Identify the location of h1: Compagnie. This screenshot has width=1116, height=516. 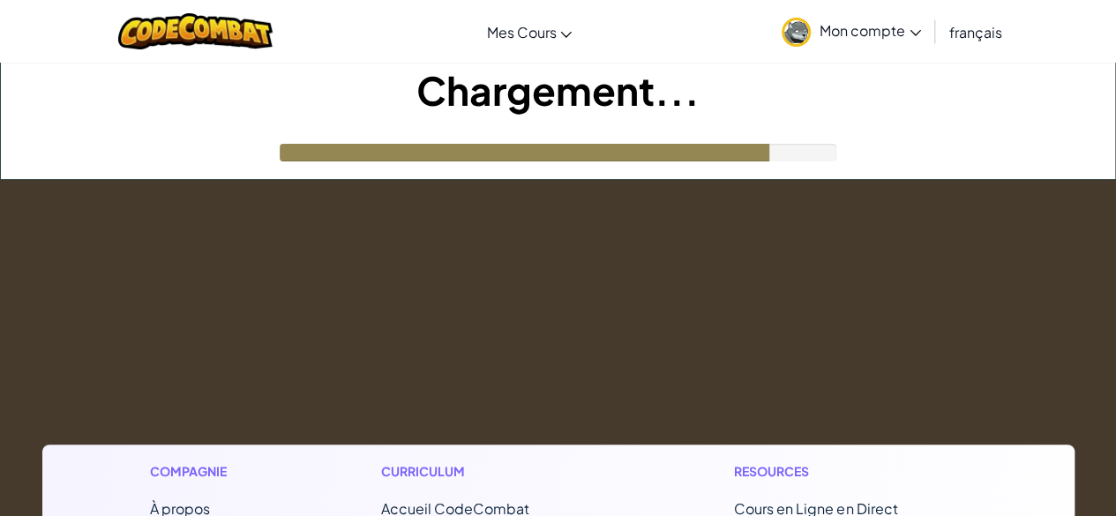
(205, 471).